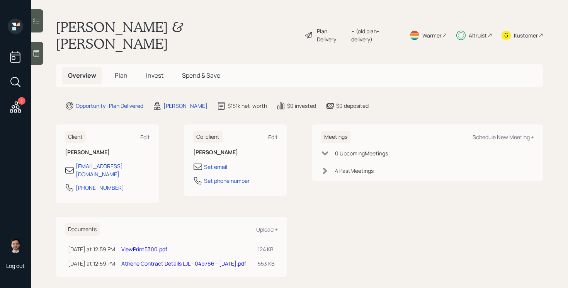  I want to click on div: 124 KB, so click(266, 249).